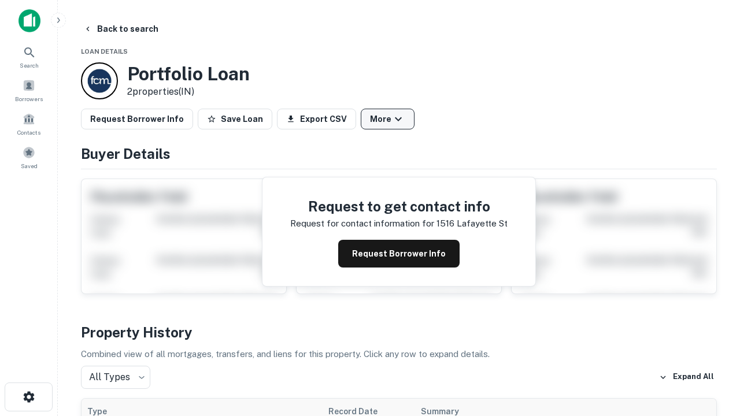  Describe the element at coordinates (29, 65) in the screenshot. I see `span: Search` at that location.